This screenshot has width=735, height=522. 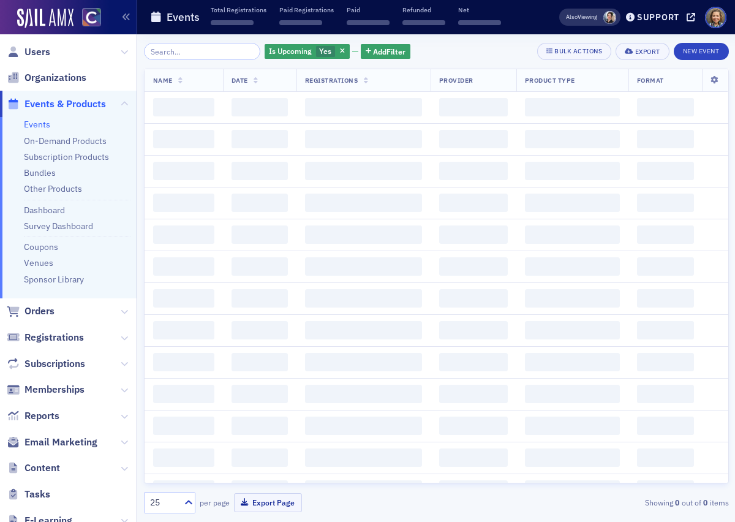 I want to click on div: Bulk Actions, so click(x=579, y=51).